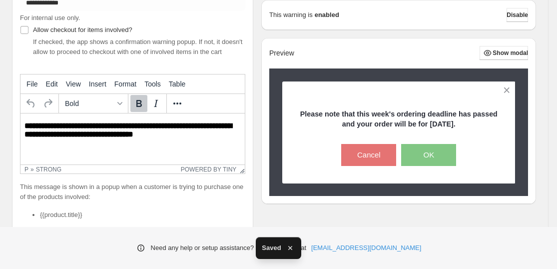 Image resolution: width=557 pixels, height=269 pixels. Describe the element at coordinates (97, 84) in the screenshot. I see `span: Insert` at that location.